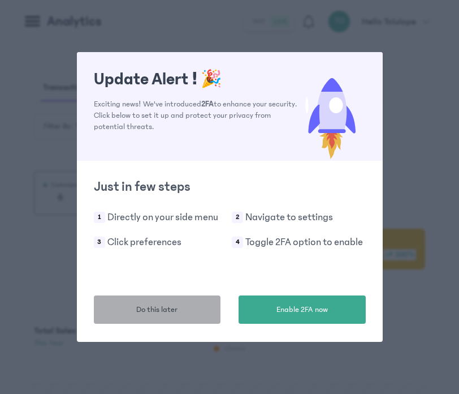 Image resolution: width=459 pixels, height=394 pixels. I want to click on span: Do this later, so click(157, 309).